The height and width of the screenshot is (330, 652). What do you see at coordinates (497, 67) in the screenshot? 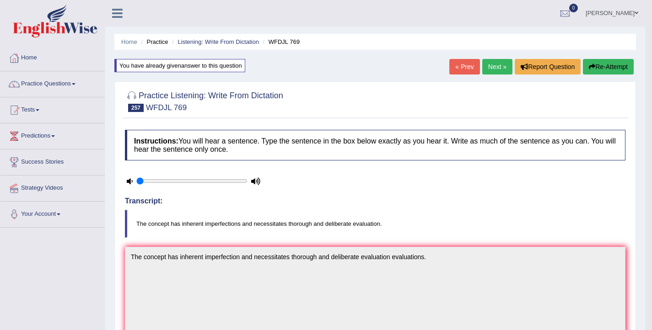
I see `a: Next »` at bounding box center [497, 67].